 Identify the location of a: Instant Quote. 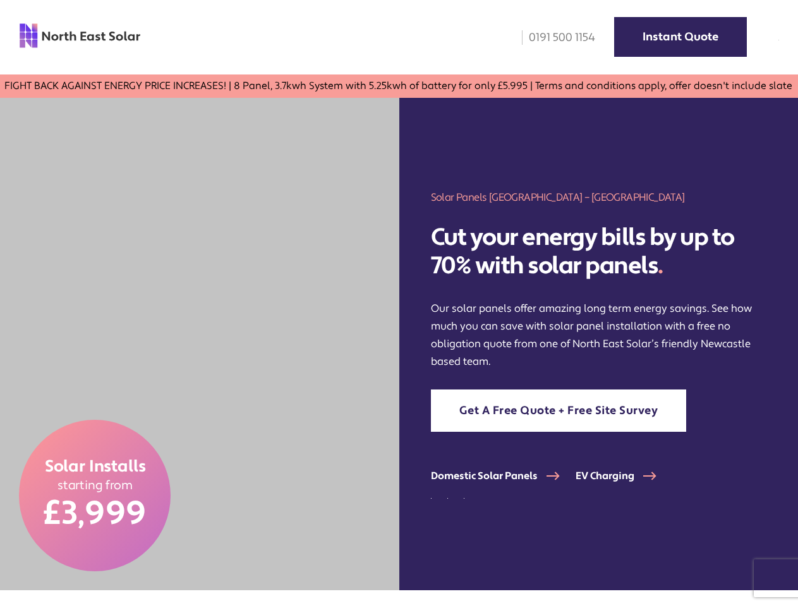
(680, 37).